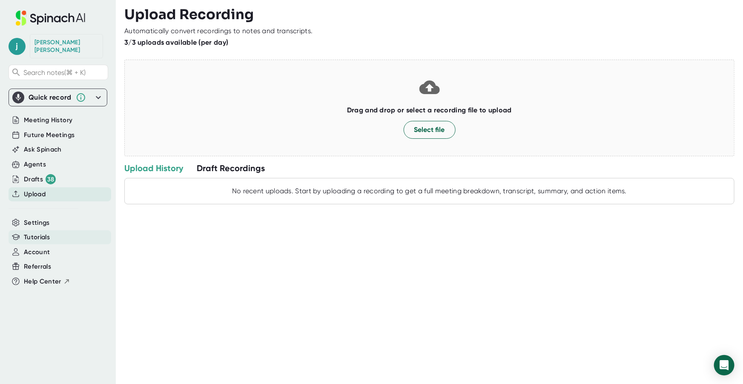  What do you see at coordinates (35, 164) in the screenshot?
I see `button: Agents` at bounding box center [35, 164].